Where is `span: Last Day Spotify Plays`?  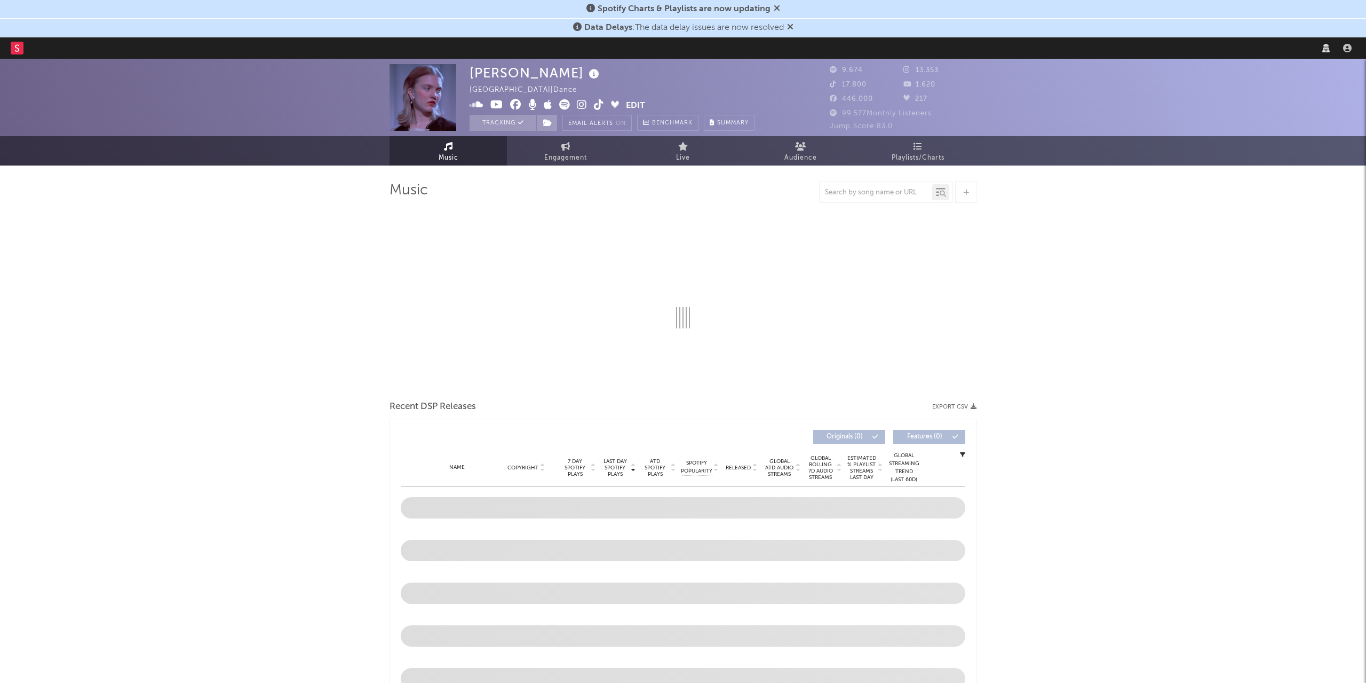
span: Last Day Spotify Plays is located at coordinates (615, 467).